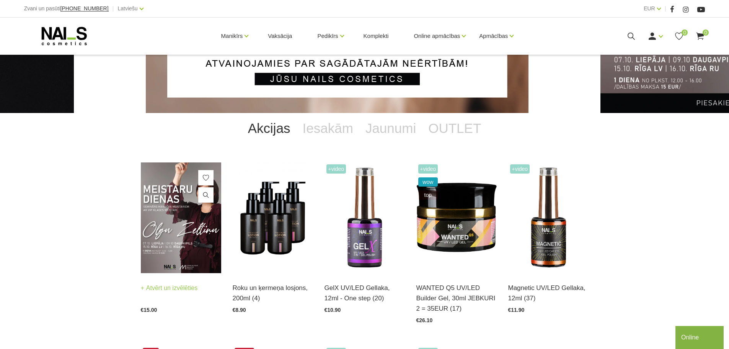 This screenshot has width=729, height=349. I want to click on img: Gels WANTED NAILS cosmetics tehniķu komanda ir radījusi gelu, kas ilgi jau ir katra meistara mekl..., so click(457, 217).